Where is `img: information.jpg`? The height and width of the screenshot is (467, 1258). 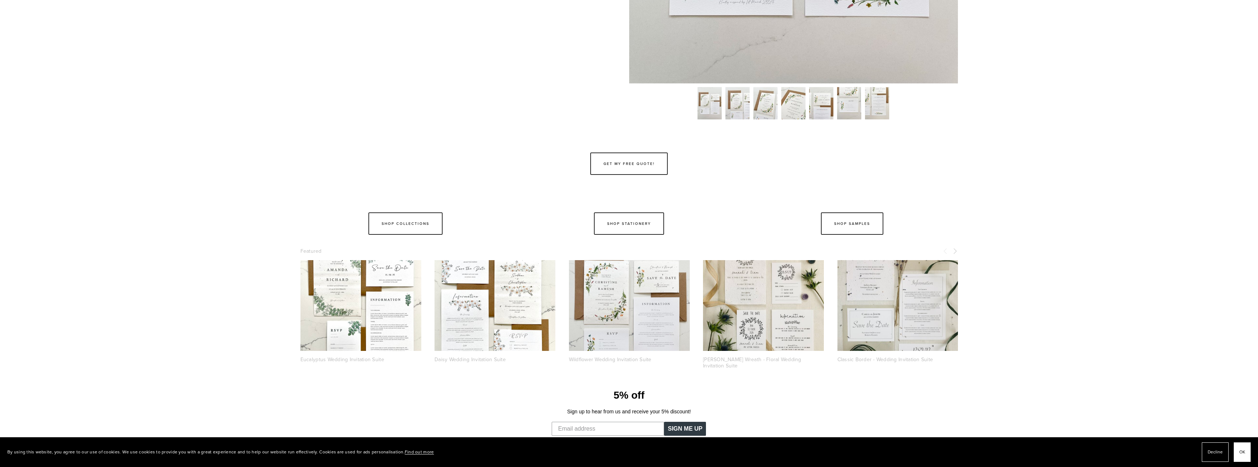 img: information.jpg is located at coordinates (877, 103).